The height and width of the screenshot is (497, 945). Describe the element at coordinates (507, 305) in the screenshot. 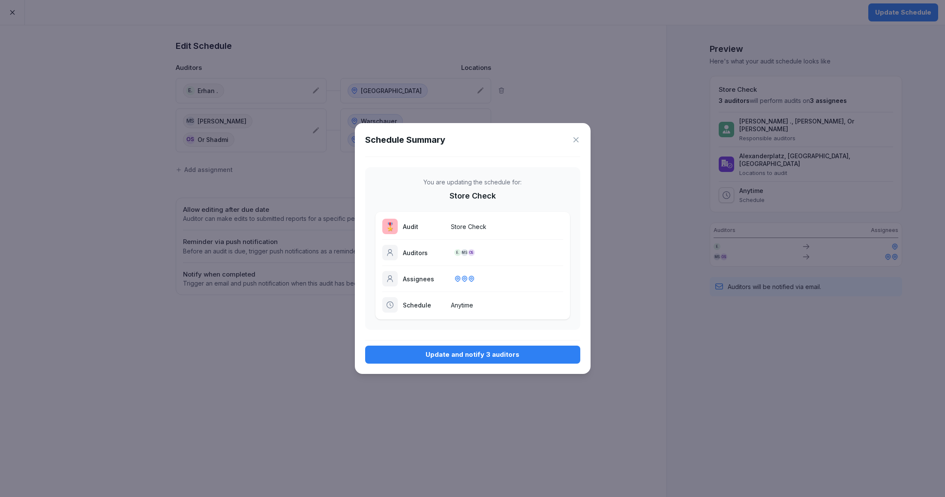

I see `p: Anytime` at that location.